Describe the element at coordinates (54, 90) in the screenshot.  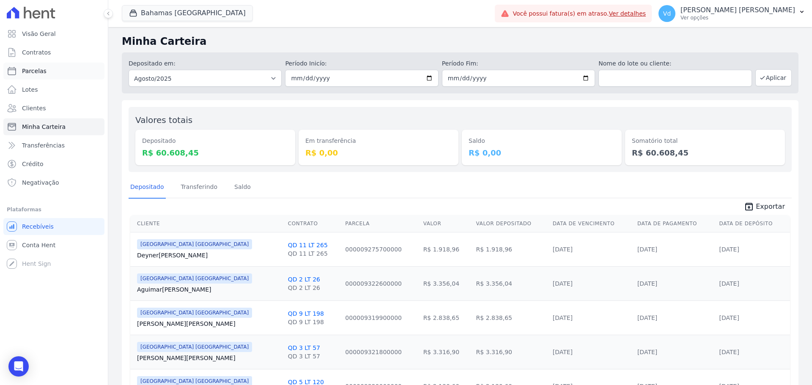
I see `a: Lotes` at that location.